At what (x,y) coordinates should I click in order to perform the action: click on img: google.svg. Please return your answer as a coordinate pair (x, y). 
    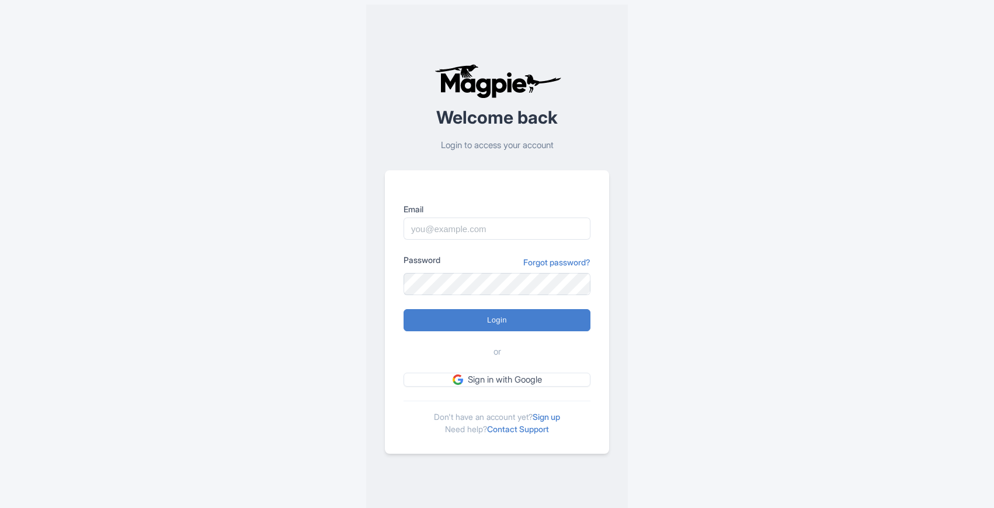
    Looking at the image, I should click on (458, 380).